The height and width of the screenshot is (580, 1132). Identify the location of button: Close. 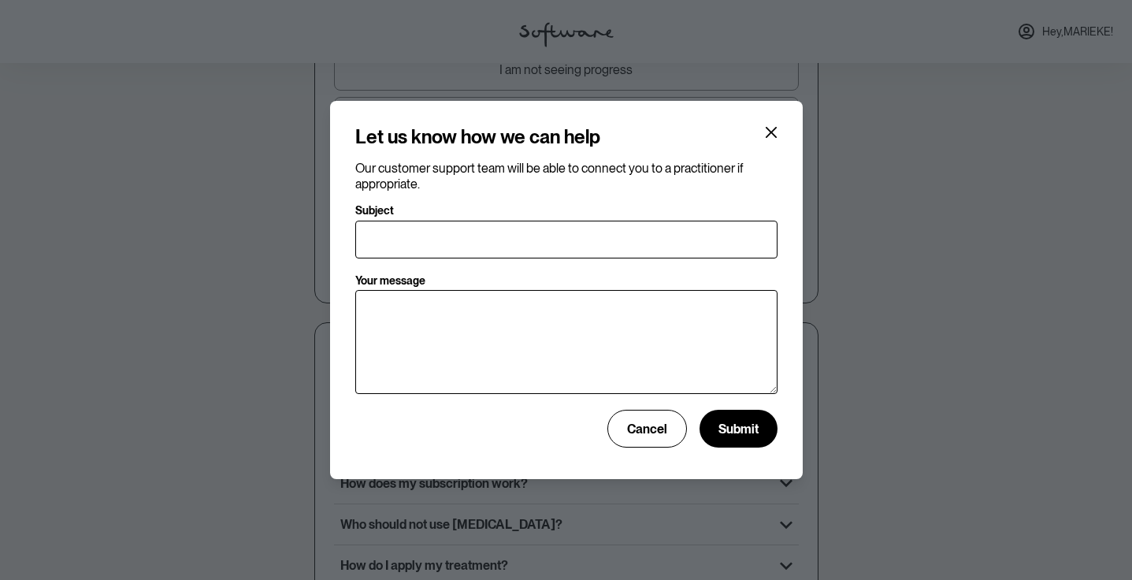
(771, 132).